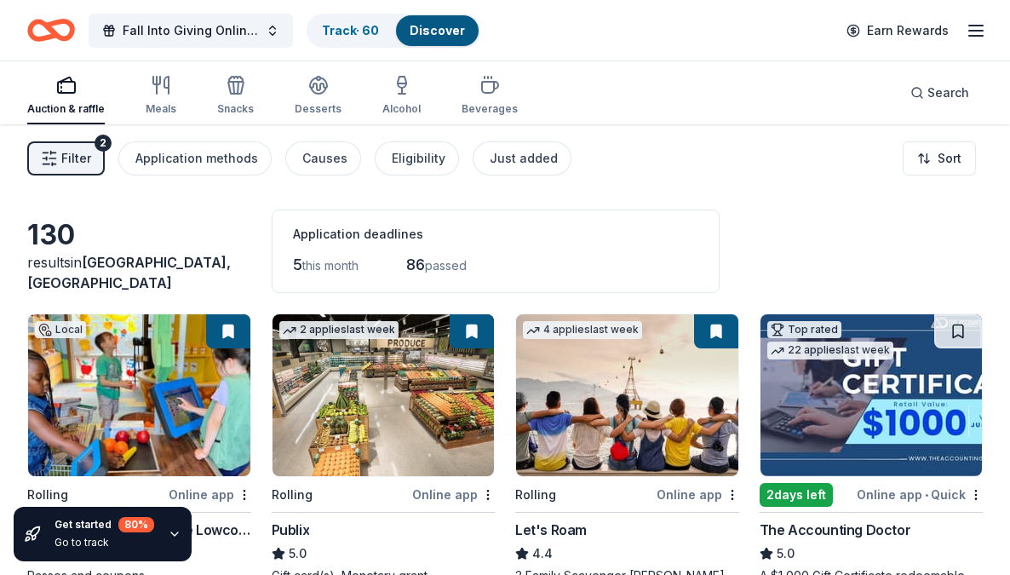 The image size is (1010, 575). Describe the element at coordinates (401, 96) in the screenshot. I see `button: Alcohol` at that location.